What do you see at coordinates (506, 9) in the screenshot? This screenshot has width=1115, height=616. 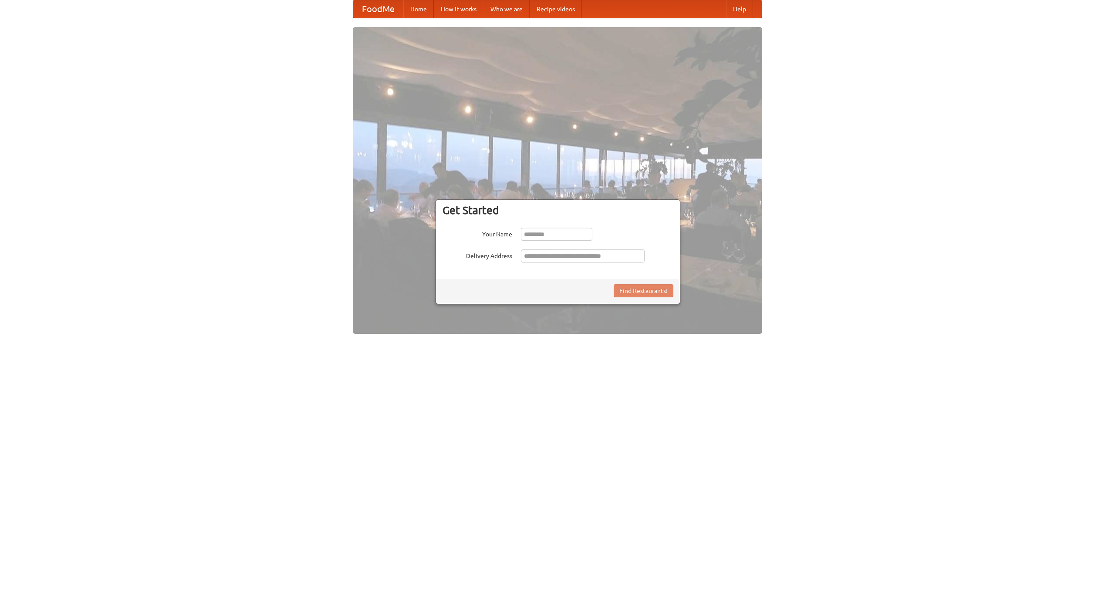 I see `a: Who we are` at bounding box center [506, 9].